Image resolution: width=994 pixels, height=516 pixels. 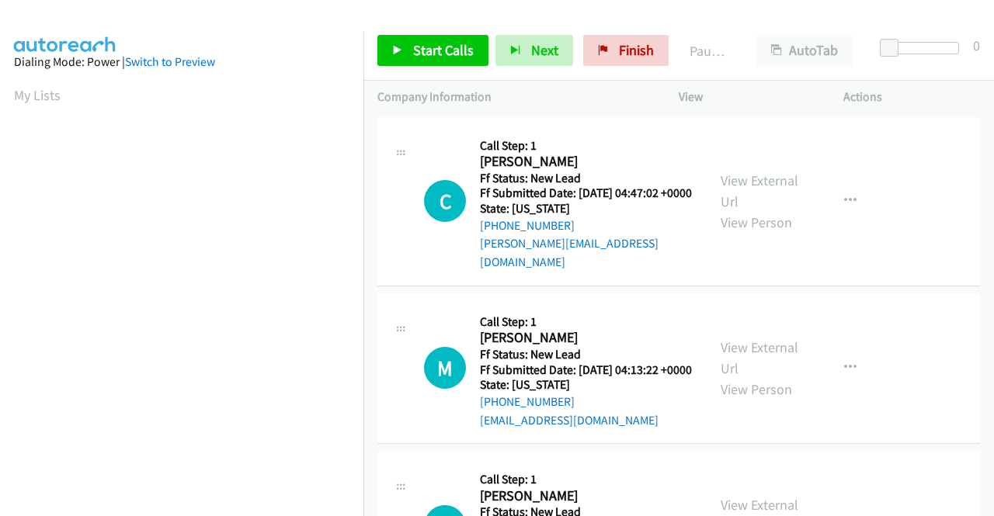 I want to click on span: Start Calls, so click(x=443, y=50).